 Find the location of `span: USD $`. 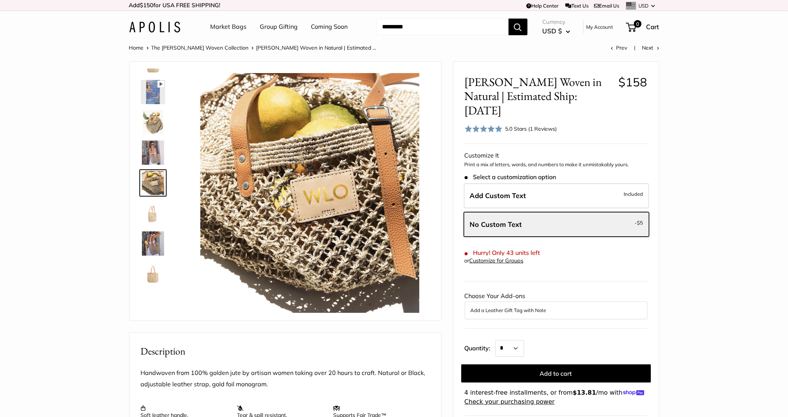

span: USD $ is located at coordinates (552, 31).